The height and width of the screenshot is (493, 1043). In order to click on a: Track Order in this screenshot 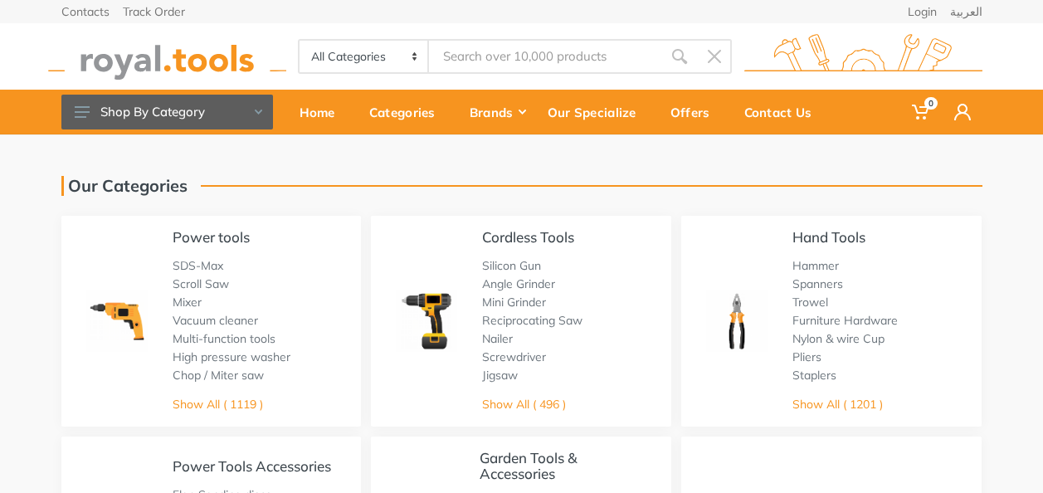, I will do `click(154, 12)`.